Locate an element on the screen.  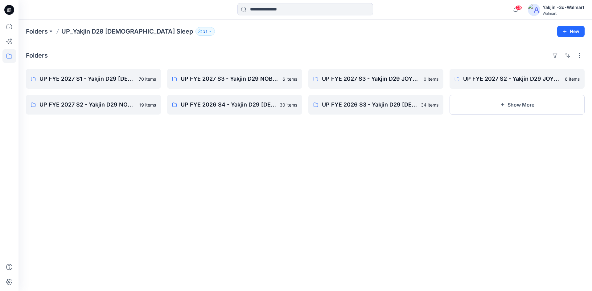
p: 0 items is located at coordinates (431, 79).